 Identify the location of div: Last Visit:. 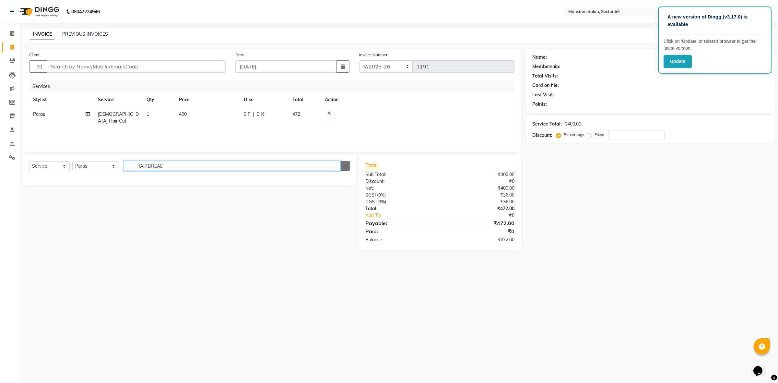
(543, 95).